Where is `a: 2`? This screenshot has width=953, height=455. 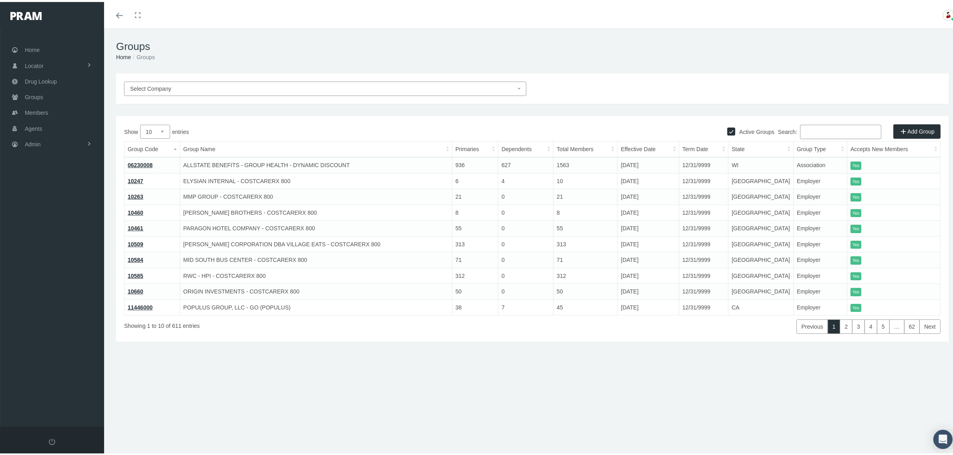
a: 2 is located at coordinates (846, 325).